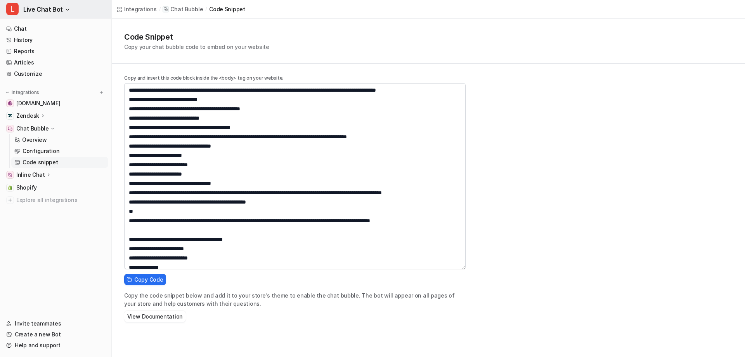  I want to click on a: Help and support, so click(55, 345).